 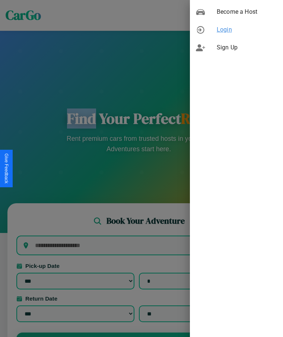 I want to click on span: Become a Host, so click(x=247, y=12).